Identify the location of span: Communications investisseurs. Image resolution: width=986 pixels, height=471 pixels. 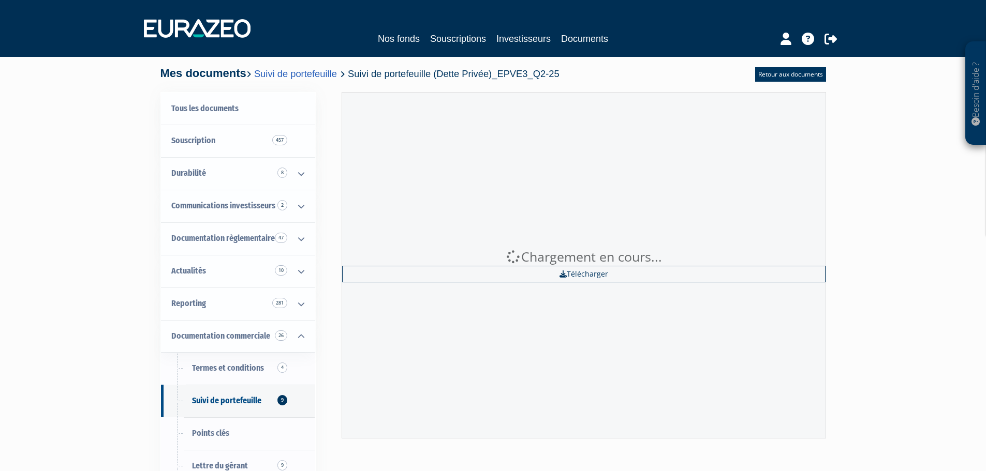
(223, 205).